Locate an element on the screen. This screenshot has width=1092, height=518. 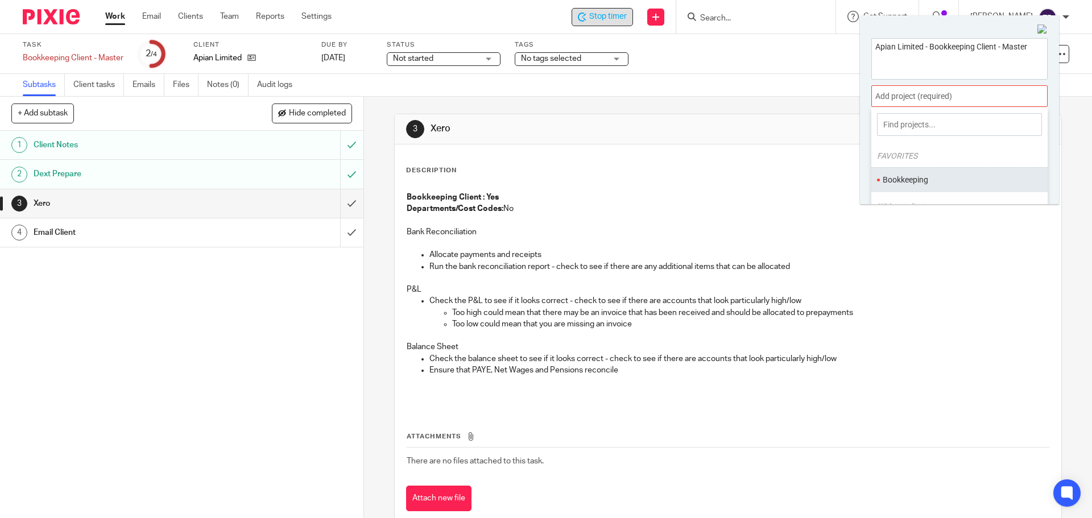
p: Description is located at coordinates (431, 171).